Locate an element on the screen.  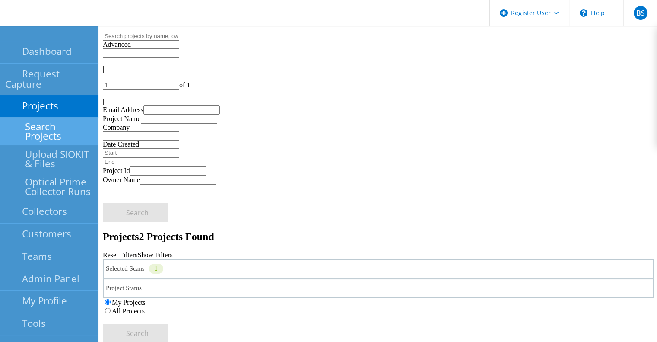
svg: \n is located at coordinates (583, 13).